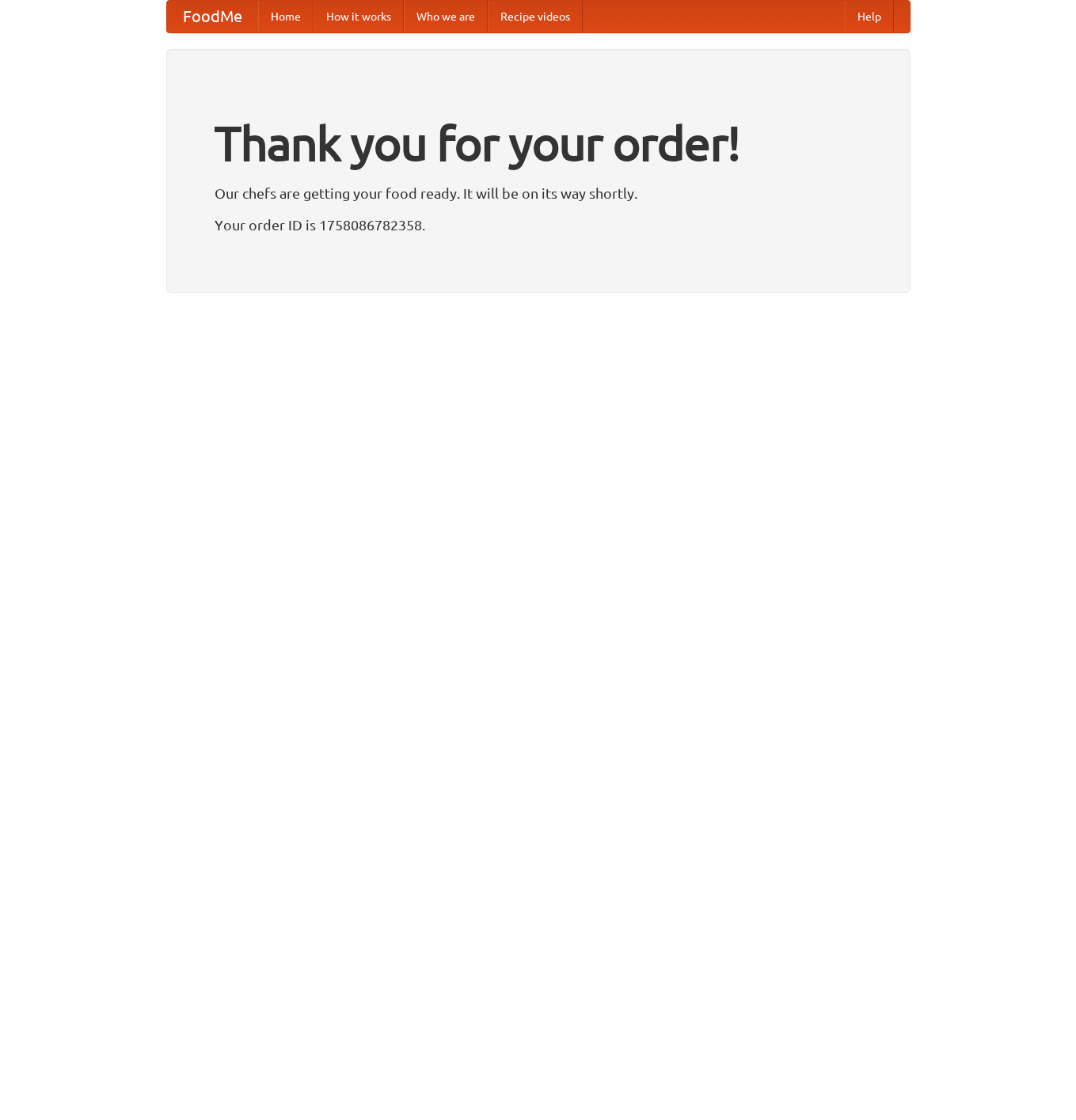  I want to click on a: Recipe videos, so click(535, 17).